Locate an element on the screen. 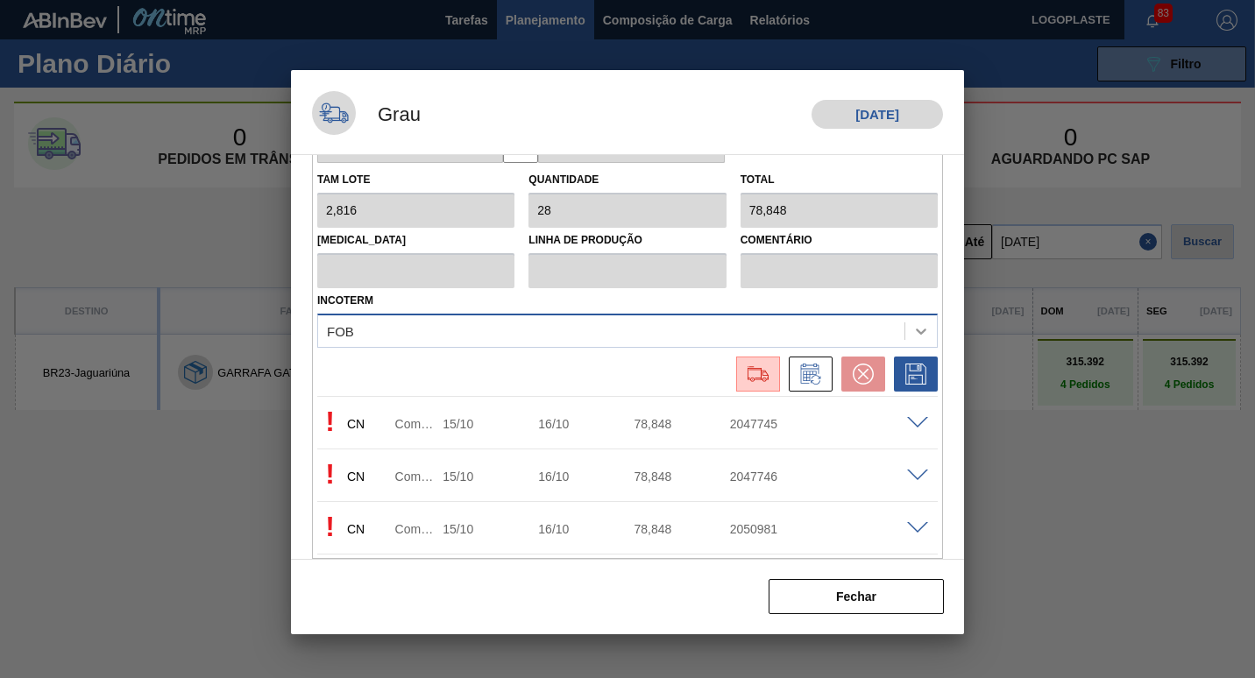 The width and height of the screenshot is (1255, 678). div: 2050981 is located at coordinates (779, 529).